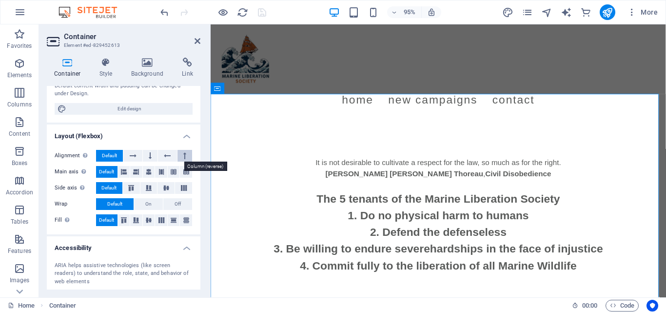 The height and width of the screenshot is (313, 666). Describe the element at coordinates (589, 305) in the screenshot. I see `span: 00 00` at that location.